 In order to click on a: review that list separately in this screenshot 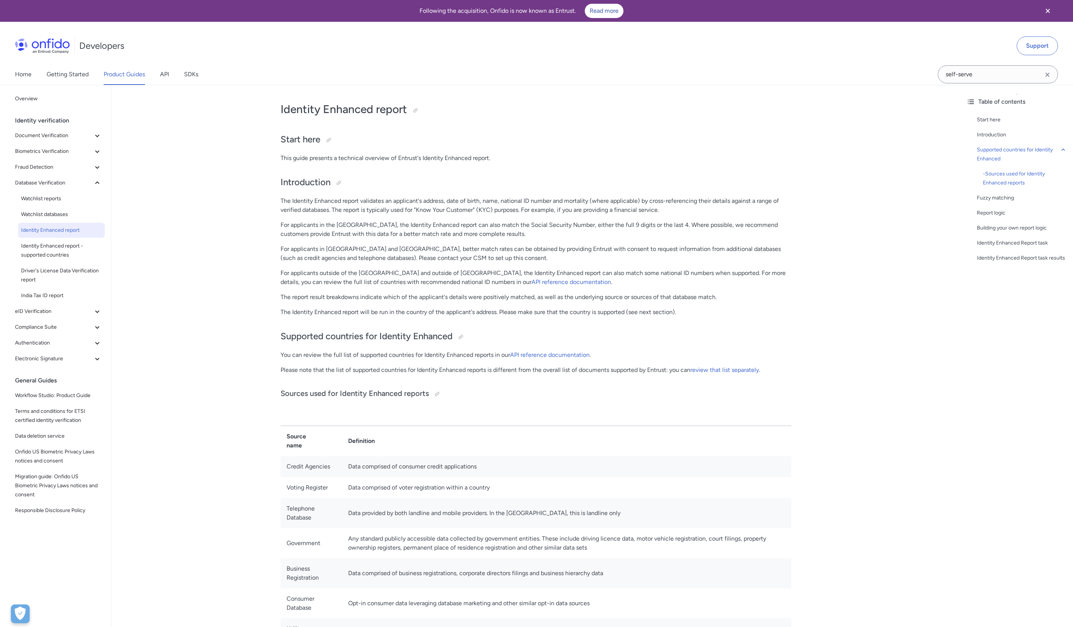, I will do `click(725, 370)`.